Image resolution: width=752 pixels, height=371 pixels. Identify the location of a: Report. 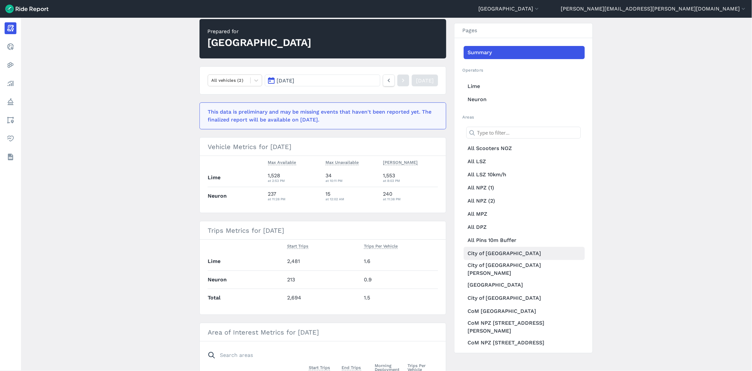
(10, 28).